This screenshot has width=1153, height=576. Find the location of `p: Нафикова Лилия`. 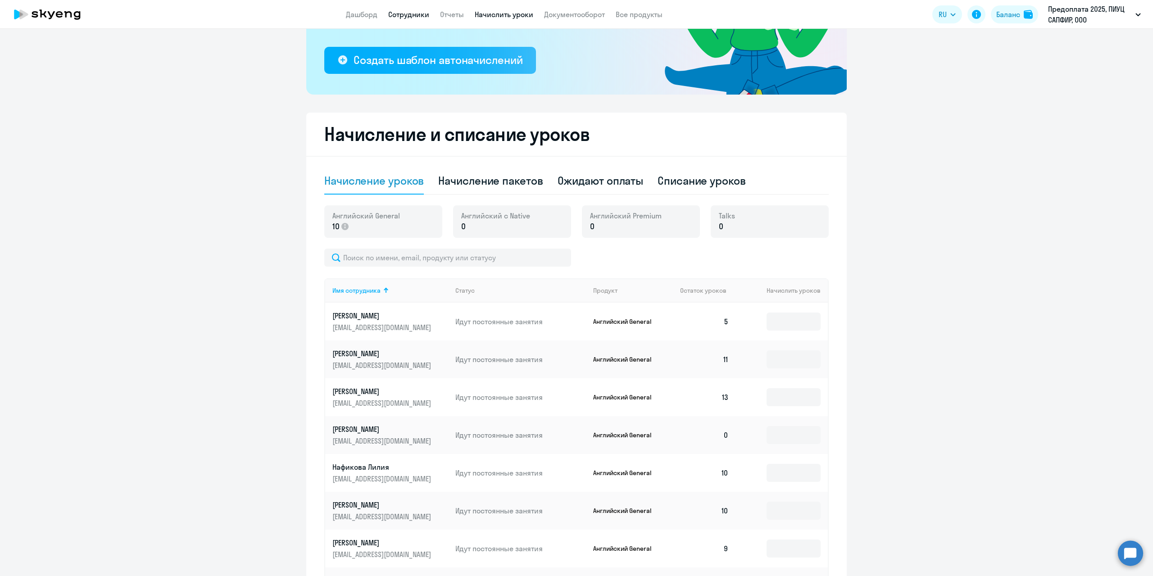

p: Нафикова Лилия is located at coordinates (383, 467).